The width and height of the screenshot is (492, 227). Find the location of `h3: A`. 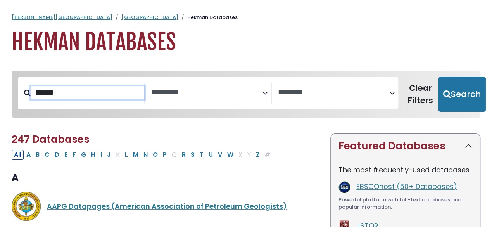

h3: A is located at coordinates (166, 178).